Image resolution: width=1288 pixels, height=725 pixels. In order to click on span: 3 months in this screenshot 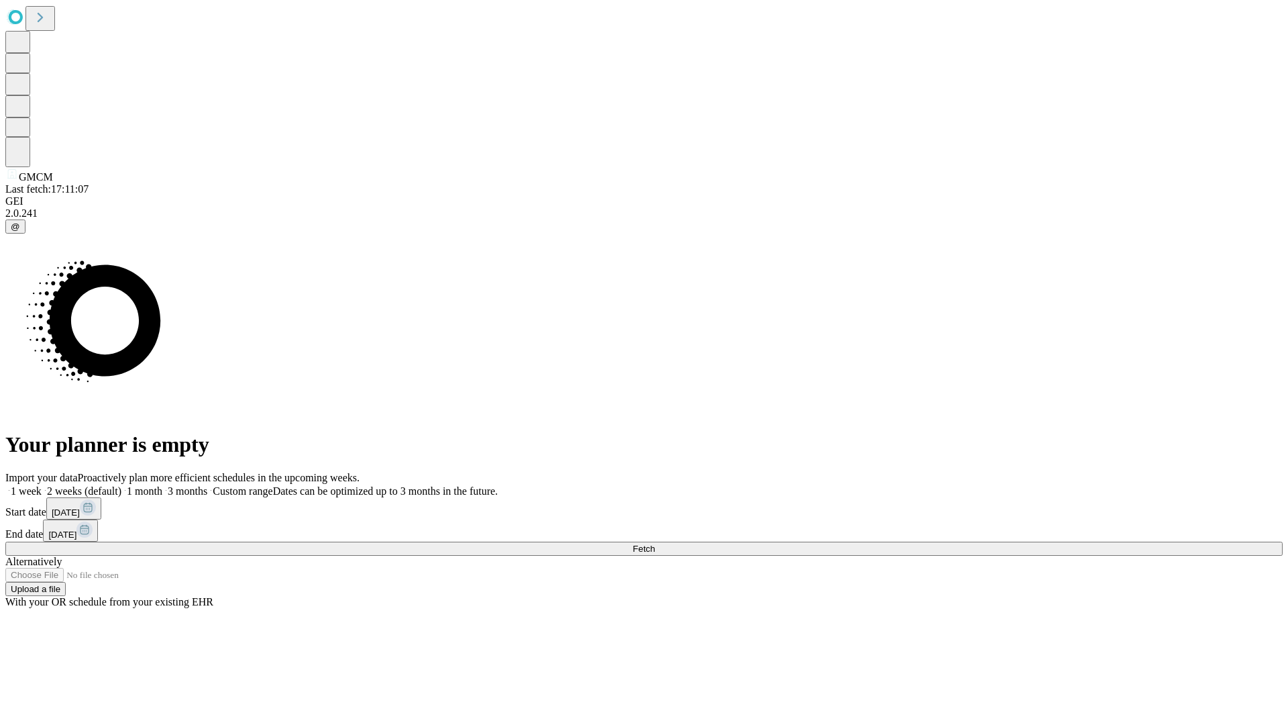, I will do `click(187, 490)`.